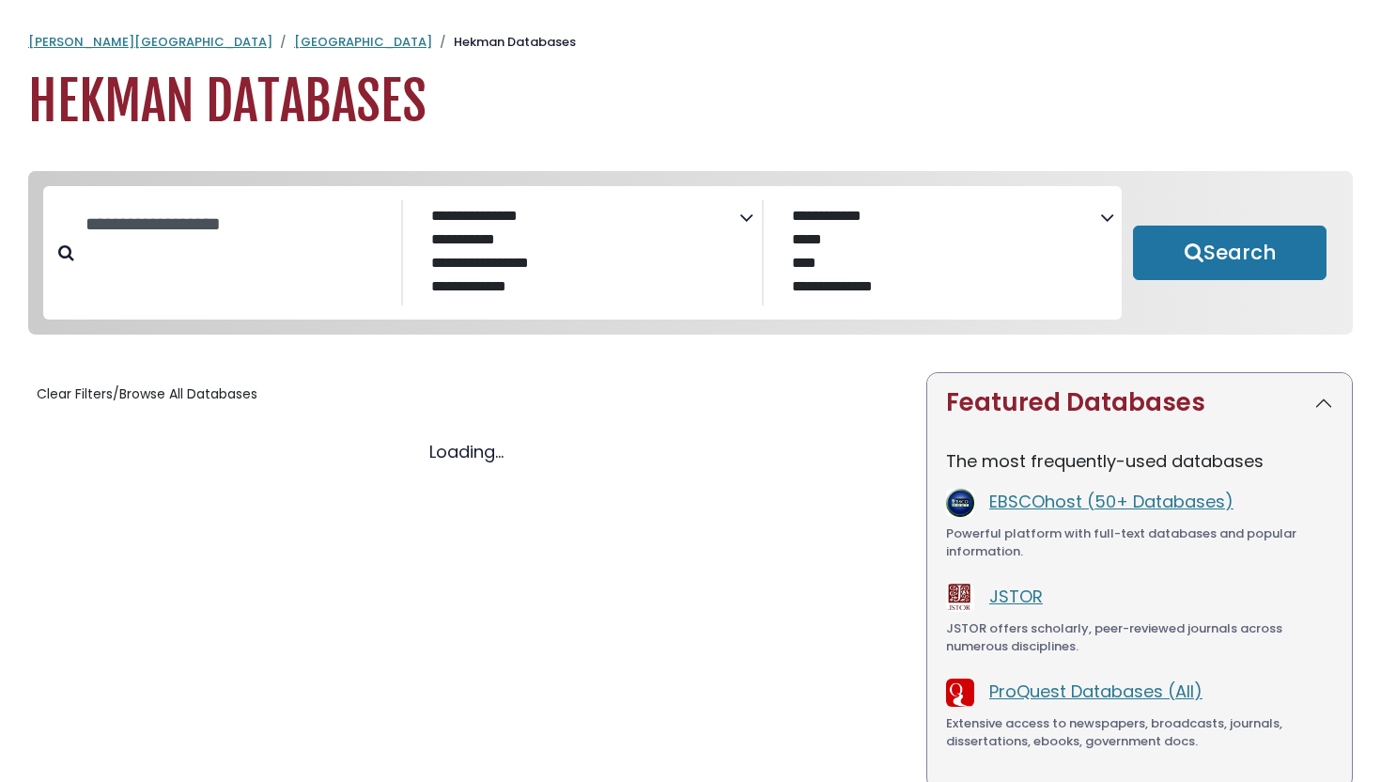 Image resolution: width=1381 pixels, height=782 pixels. I want to click on button: Clear Filters/Browse All Databases, so click(147, 394).